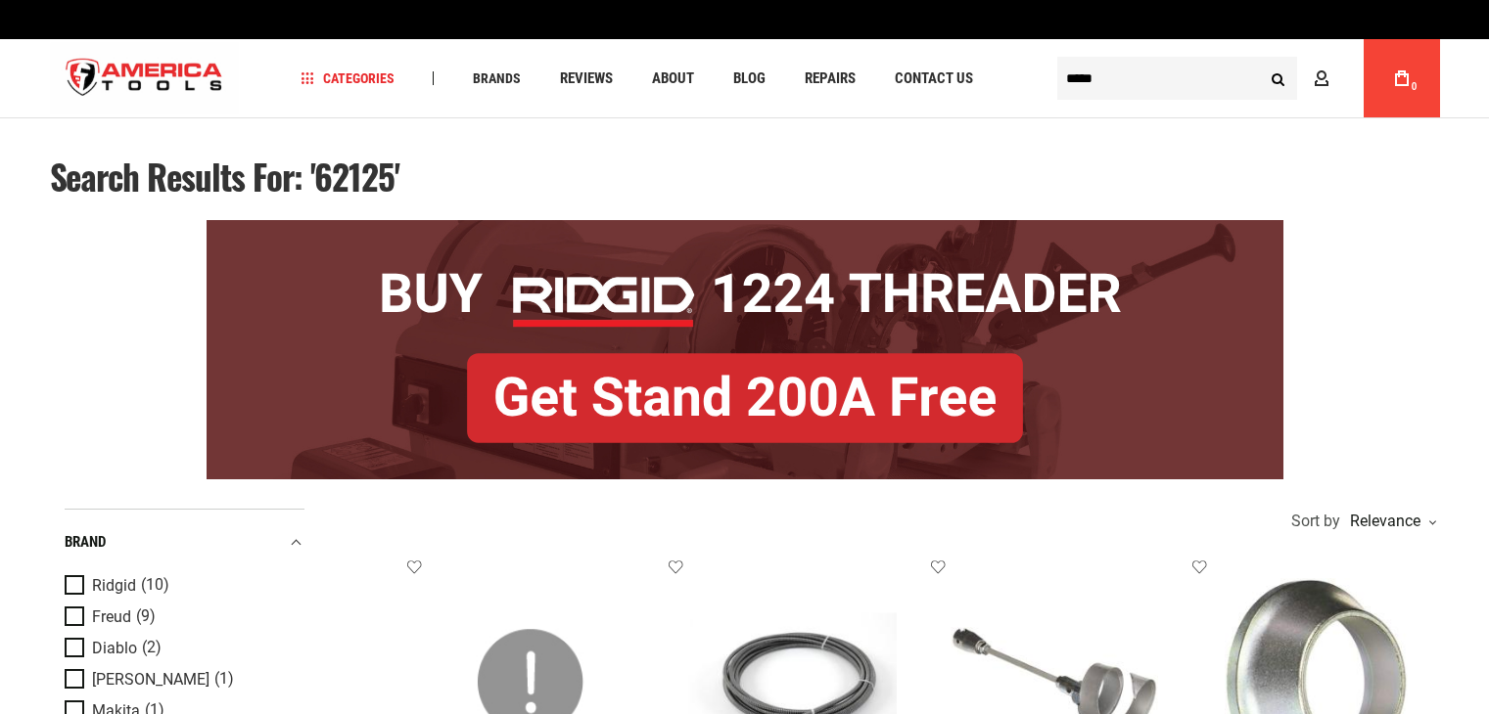  Describe the element at coordinates (672, 78) in the screenshot. I see `a: About` at that location.